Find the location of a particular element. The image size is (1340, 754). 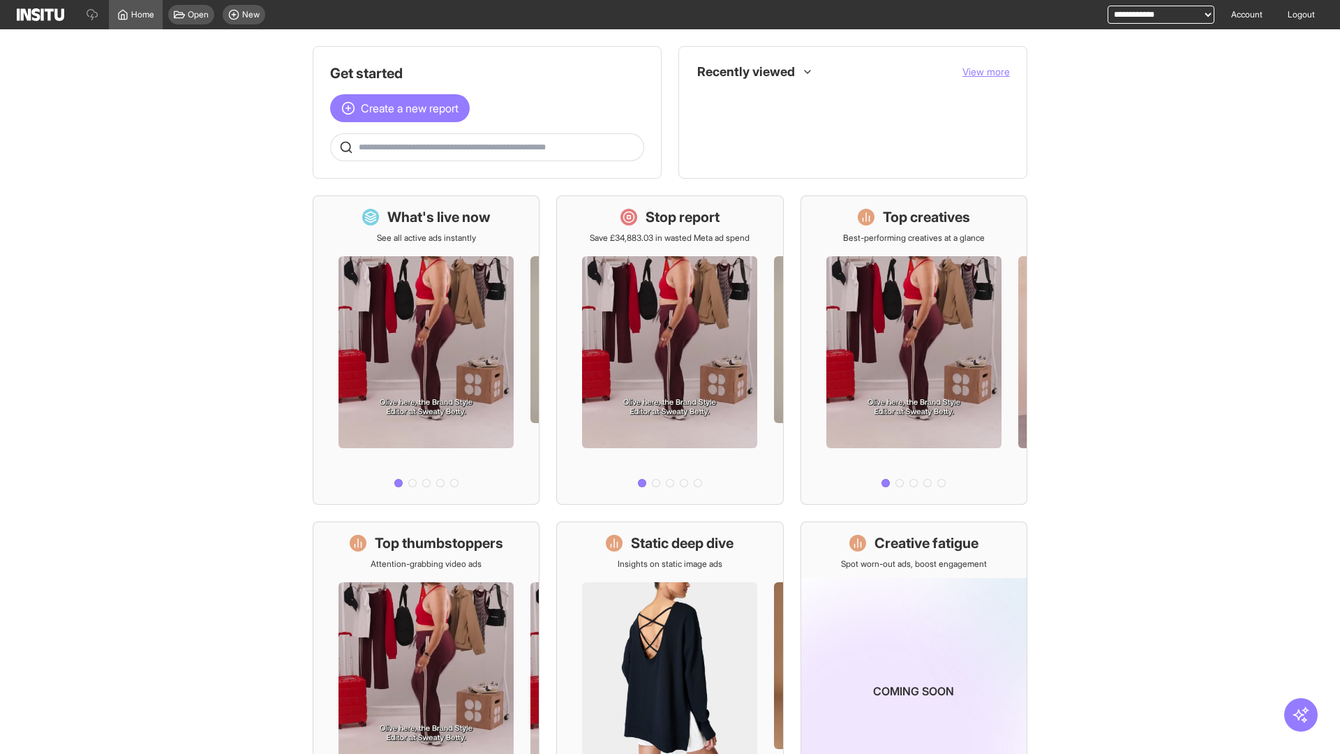

a: Top creativesBest-performing creatives at a glance is located at coordinates (914, 350).